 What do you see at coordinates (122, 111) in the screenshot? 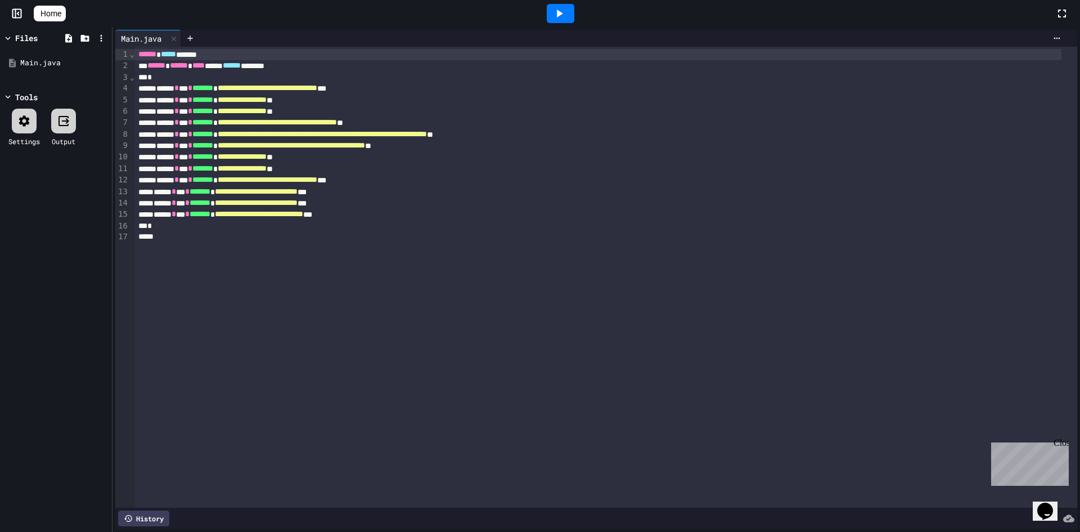
I see `div: 6` at bounding box center [122, 111].